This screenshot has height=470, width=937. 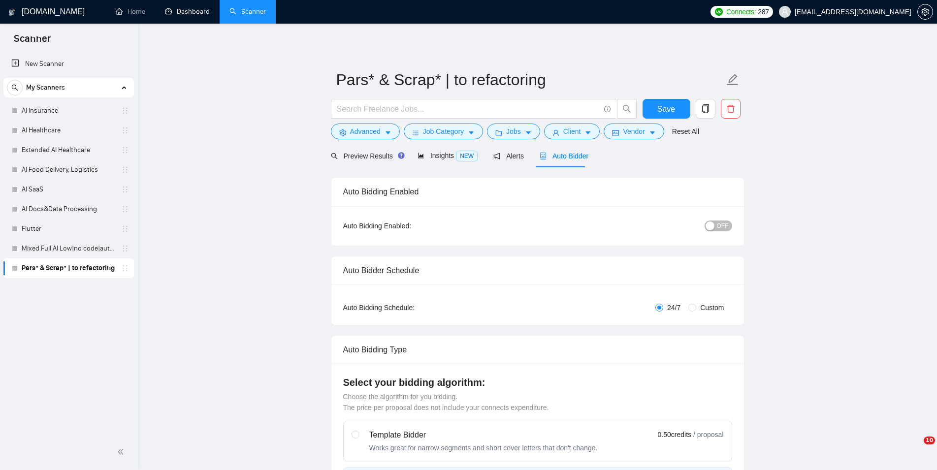 I want to click on div: Works great for narrow segments and short cover letters that don't change., so click(x=483, y=448).